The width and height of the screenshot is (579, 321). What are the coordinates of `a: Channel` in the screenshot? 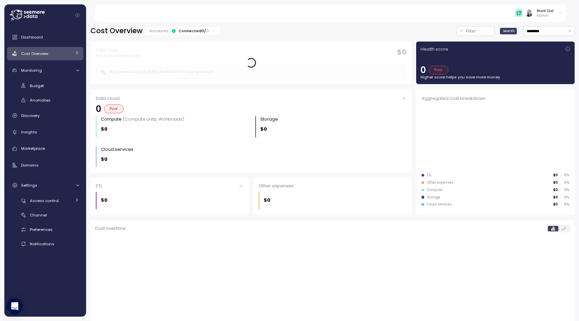 It's located at (45, 215).